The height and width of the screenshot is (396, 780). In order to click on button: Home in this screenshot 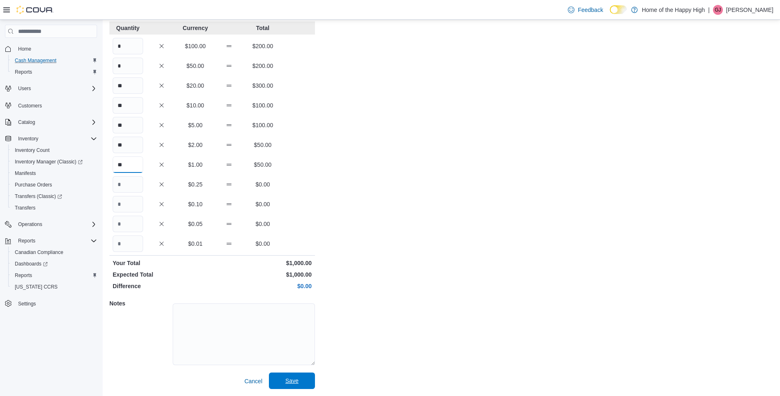, I will do `click(51, 49)`.